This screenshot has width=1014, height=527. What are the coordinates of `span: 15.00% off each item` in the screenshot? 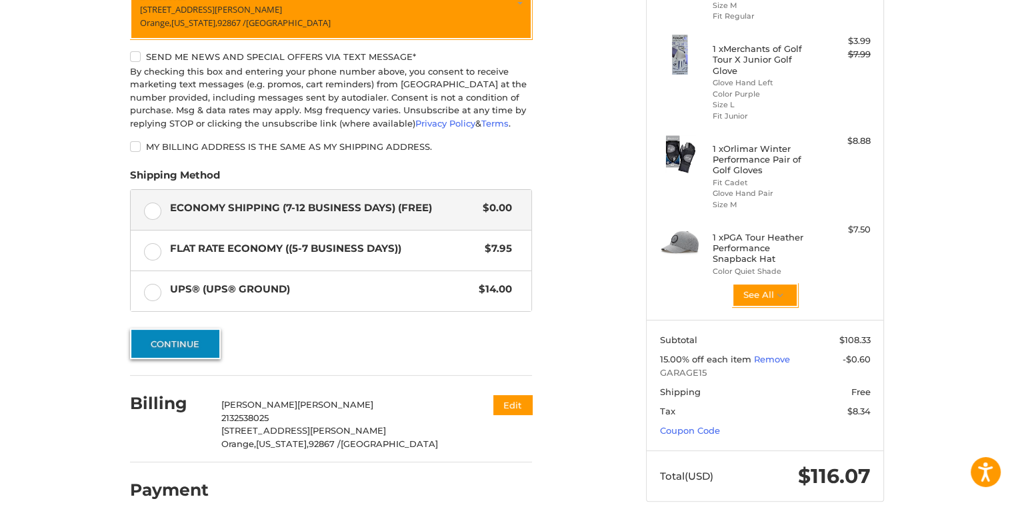 It's located at (707, 359).